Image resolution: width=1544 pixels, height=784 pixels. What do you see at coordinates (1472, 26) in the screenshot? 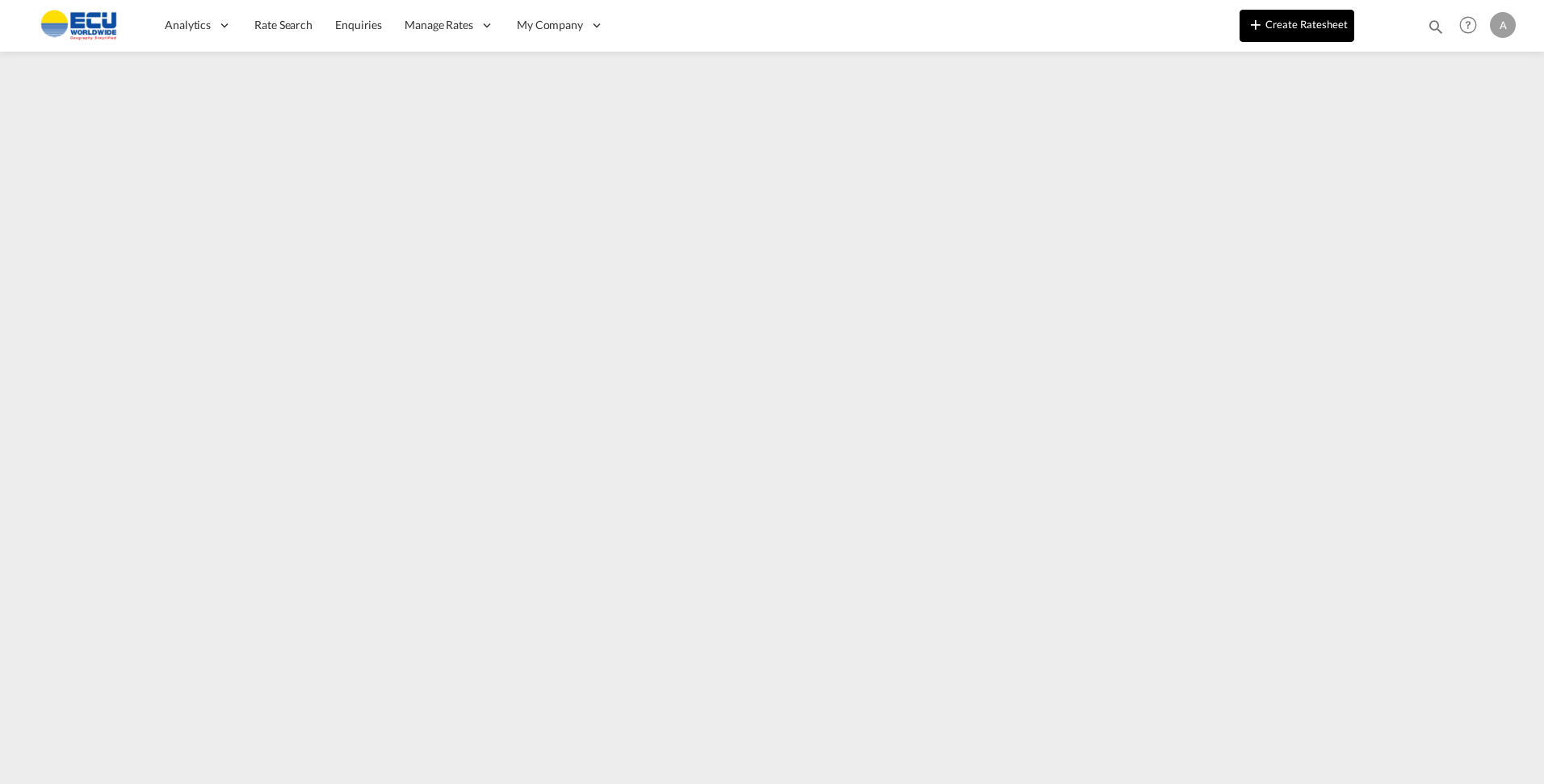
I see `div: Help` at bounding box center [1472, 26].